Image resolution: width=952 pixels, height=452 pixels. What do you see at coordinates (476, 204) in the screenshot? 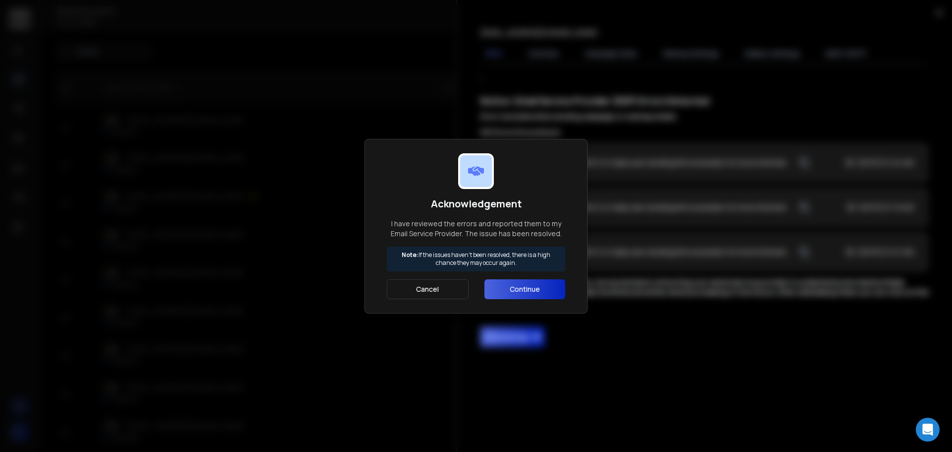
I see `h1: Acknowledgement` at bounding box center [476, 204].